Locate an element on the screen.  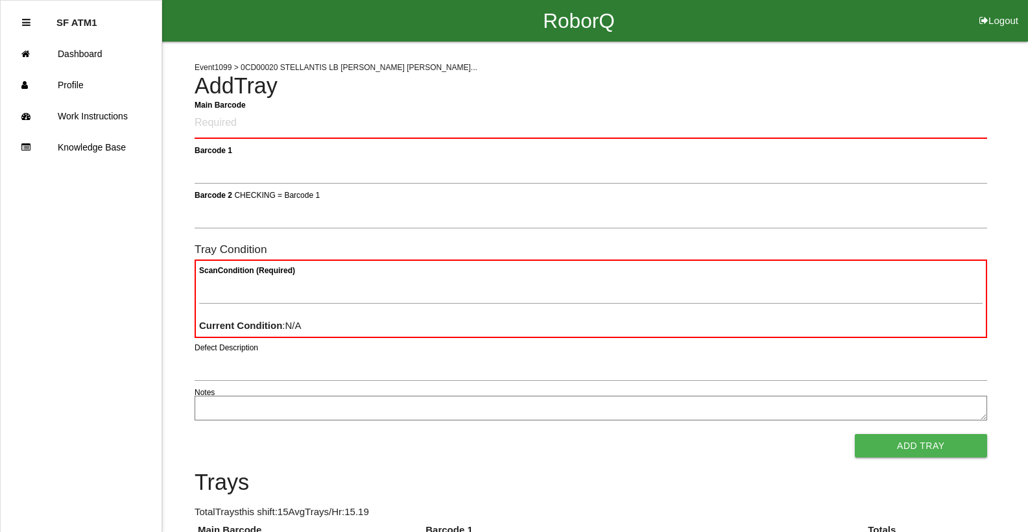
a: Dashboard is located at coordinates (81, 54).